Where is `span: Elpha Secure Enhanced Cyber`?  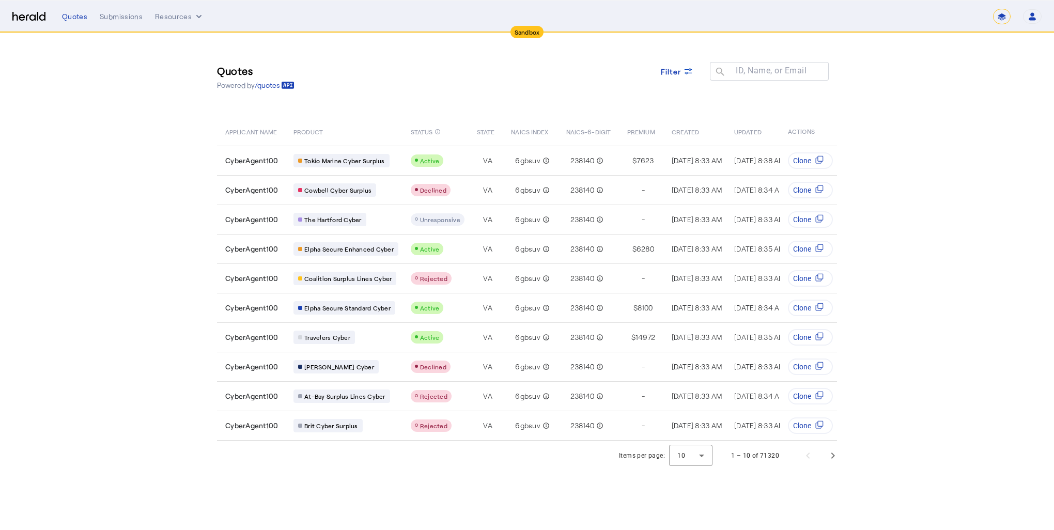 span: Elpha Secure Enhanced Cyber is located at coordinates (349, 249).